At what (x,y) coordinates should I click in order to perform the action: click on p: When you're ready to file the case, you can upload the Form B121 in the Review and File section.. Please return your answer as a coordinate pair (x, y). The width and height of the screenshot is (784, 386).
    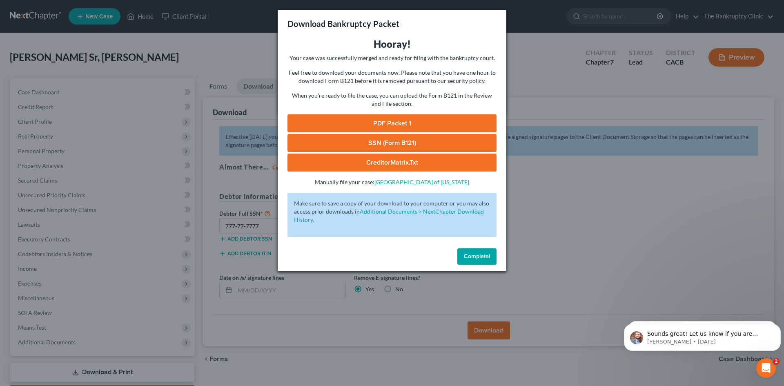
    Looking at the image, I should click on (392, 100).